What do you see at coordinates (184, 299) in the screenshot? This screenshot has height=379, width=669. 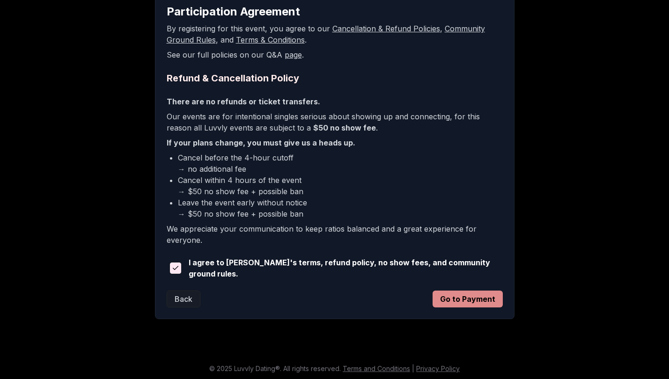 I see `button: Back` at bounding box center [184, 299].